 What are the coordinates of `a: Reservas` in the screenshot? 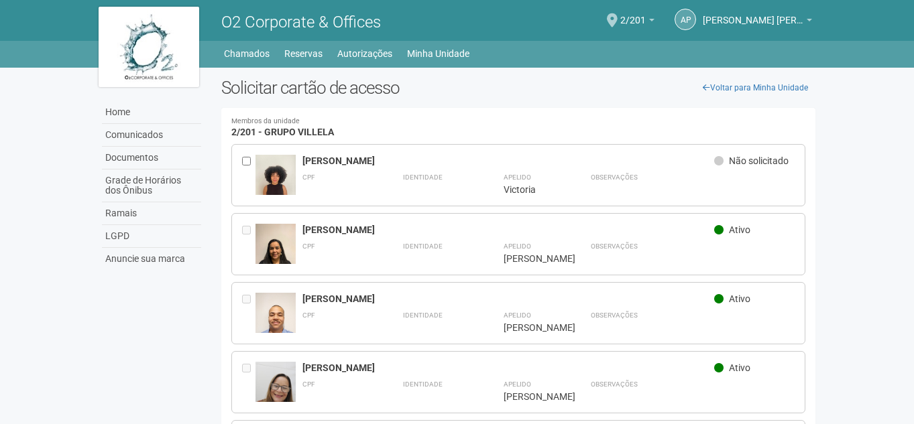 It's located at (303, 54).